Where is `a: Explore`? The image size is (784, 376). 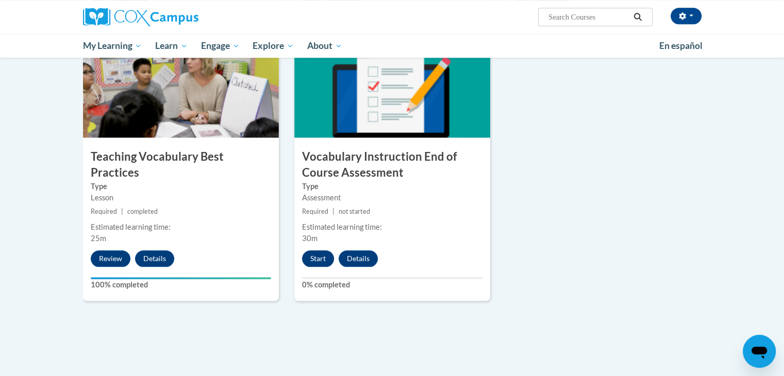 a: Explore is located at coordinates (273, 46).